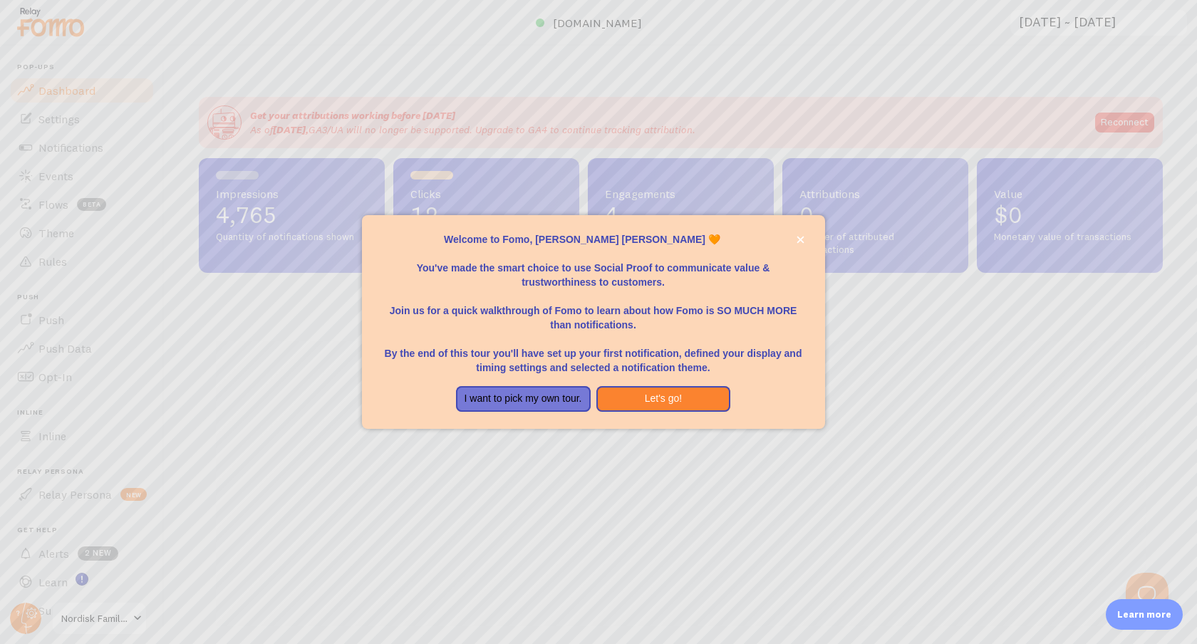  What do you see at coordinates (593, 353) in the screenshot?
I see `p: By the end of this tour you'll have set up your first notification, defined your display and timi...` at bounding box center [593, 353].